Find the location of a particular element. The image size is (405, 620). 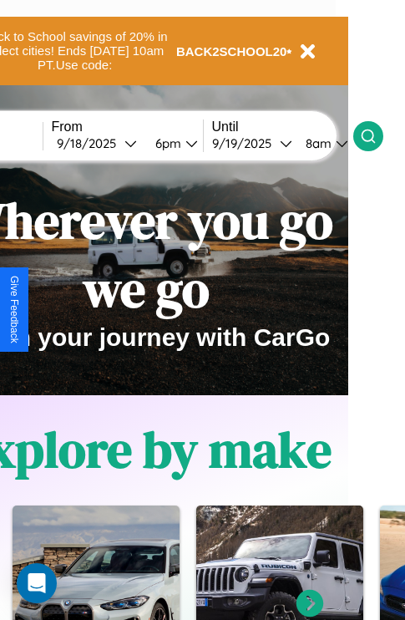

div: 9 / 18 / 2025 is located at coordinates (90, 143).